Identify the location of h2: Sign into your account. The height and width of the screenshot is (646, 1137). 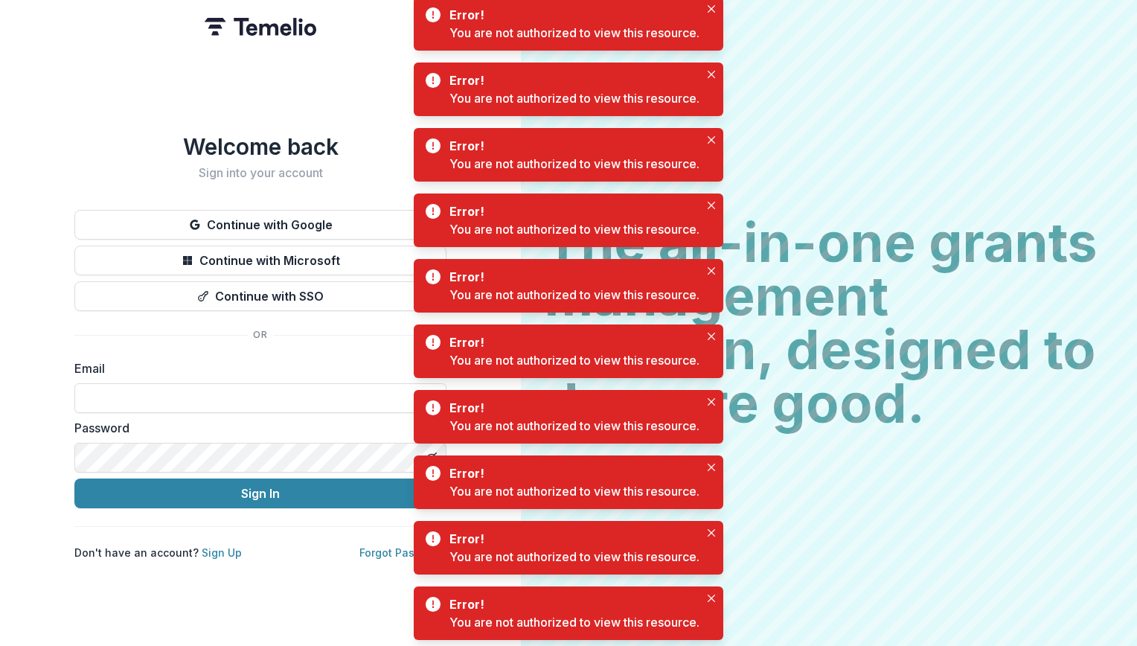
(260, 173).